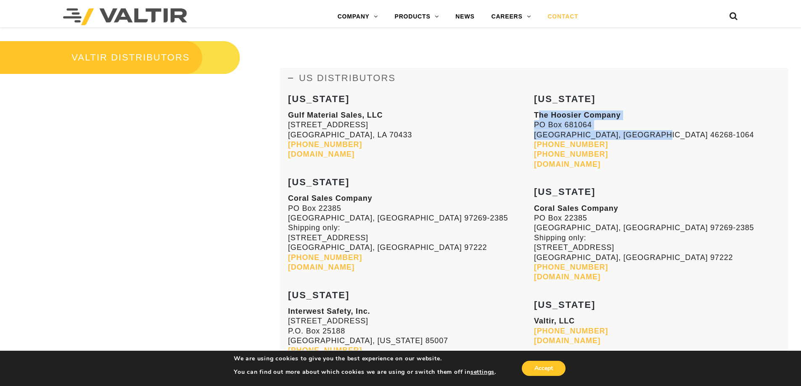 This screenshot has height=386, width=801. Describe the element at coordinates (365, 359) in the screenshot. I see `p: We are using cookies to give you the best experience on our website.` at that location.